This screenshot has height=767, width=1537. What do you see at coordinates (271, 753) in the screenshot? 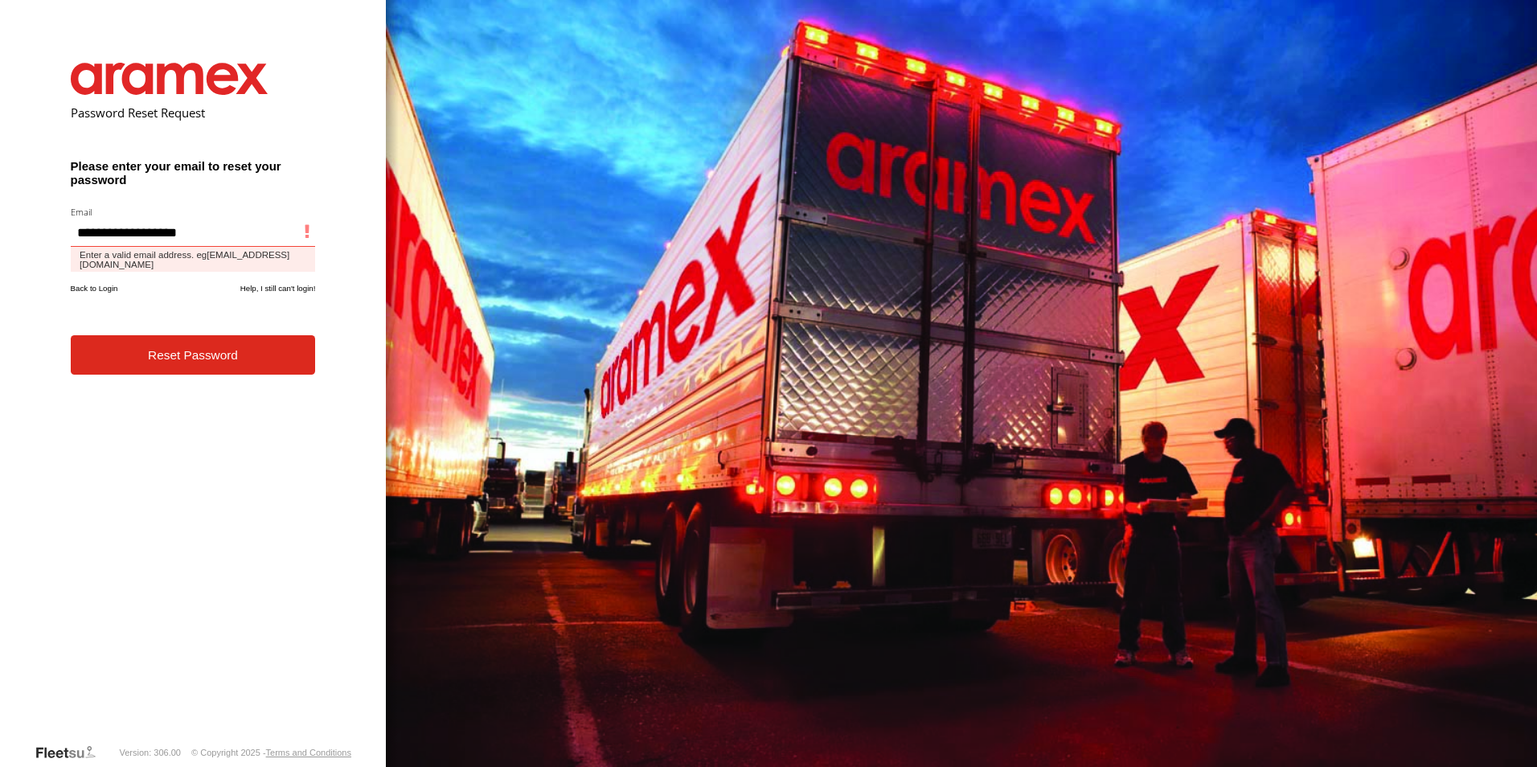
I see `div: © Copyright 2025 -` at bounding box center [271, 753].